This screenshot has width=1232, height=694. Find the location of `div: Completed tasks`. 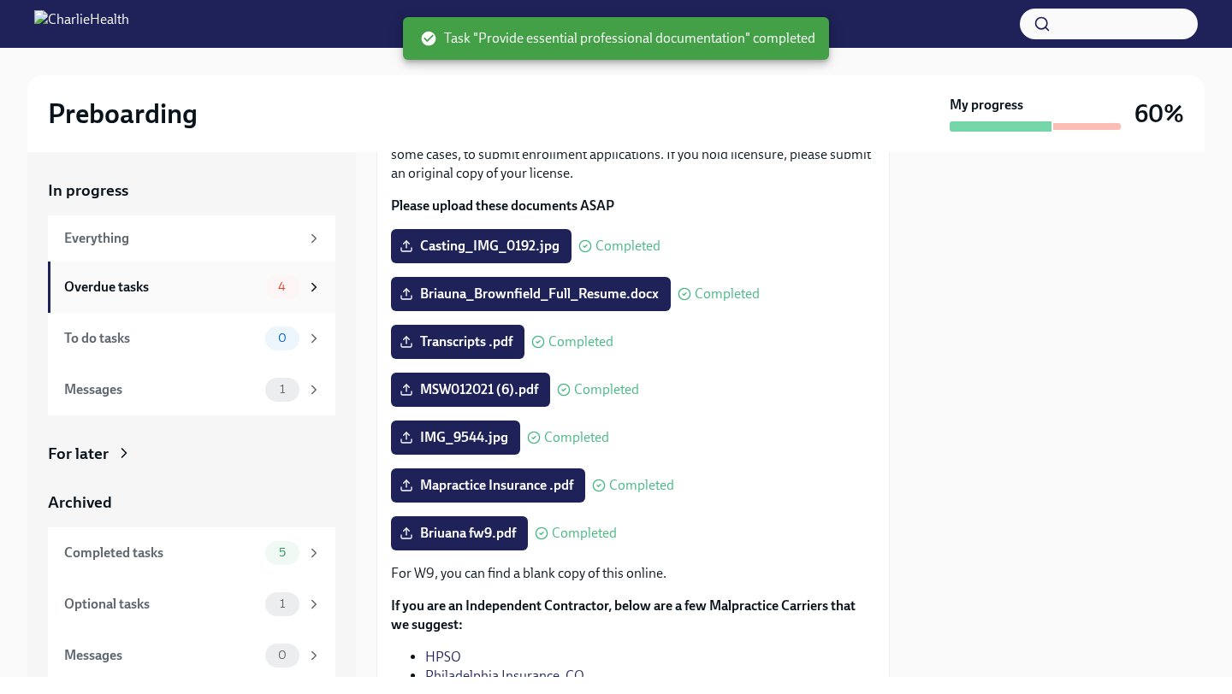

div: Completed tasks is located at coordinates (161, 553).